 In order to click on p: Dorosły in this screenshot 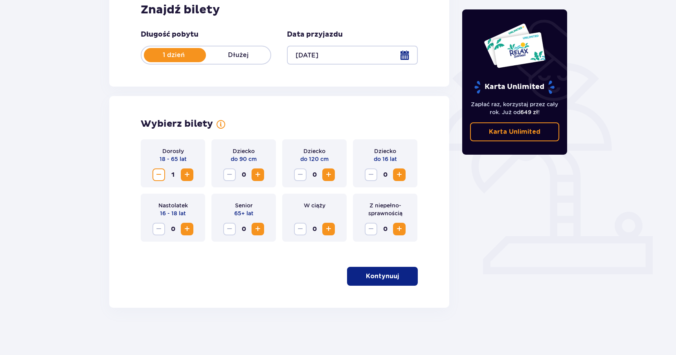, I will do `click(173, 151)`.